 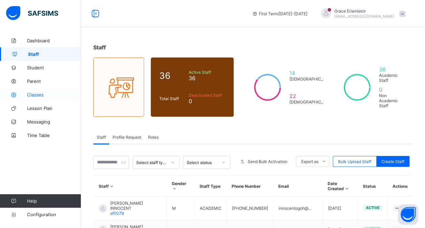 What do you see at coordinates (312, 73) in the screenshot?
I see `span: 14` at bounding box center [312, 73].